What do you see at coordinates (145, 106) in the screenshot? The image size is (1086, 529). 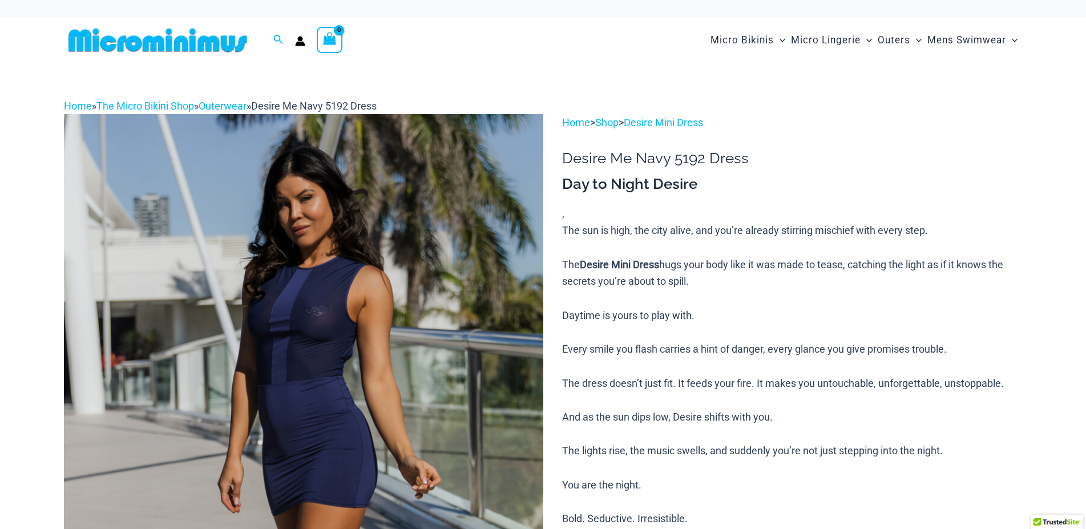 I see `a: The Micro Bikini Shop` at bounding box center [145, 106].